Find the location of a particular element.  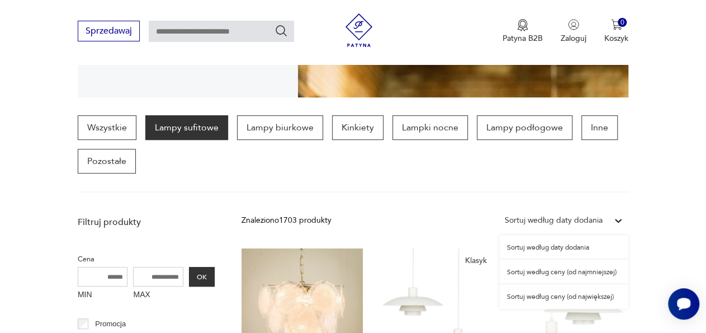

button: Zaloguj is located at coordinates (574, 31).